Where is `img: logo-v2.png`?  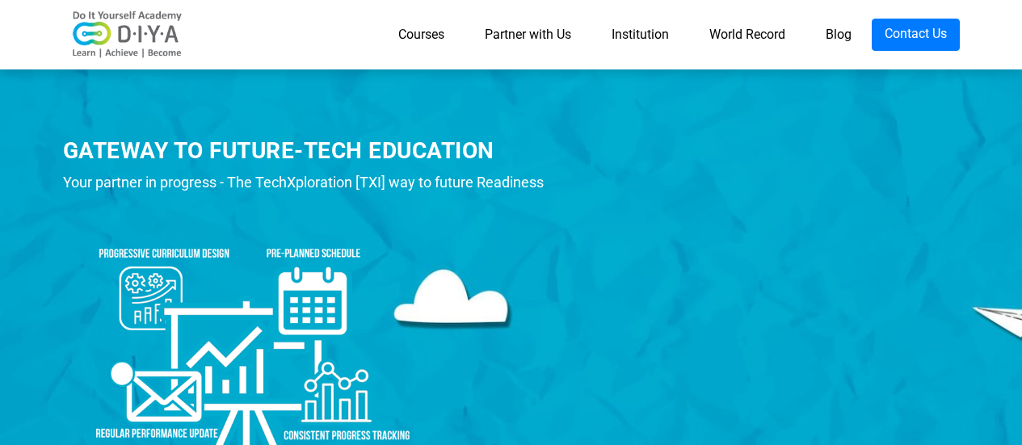
img: logo-v2.png is located at coordinates (128, 35).